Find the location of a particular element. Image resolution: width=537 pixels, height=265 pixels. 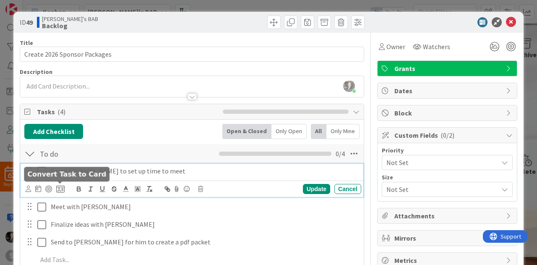

div: Cancel is located at coordinates (348, 189).